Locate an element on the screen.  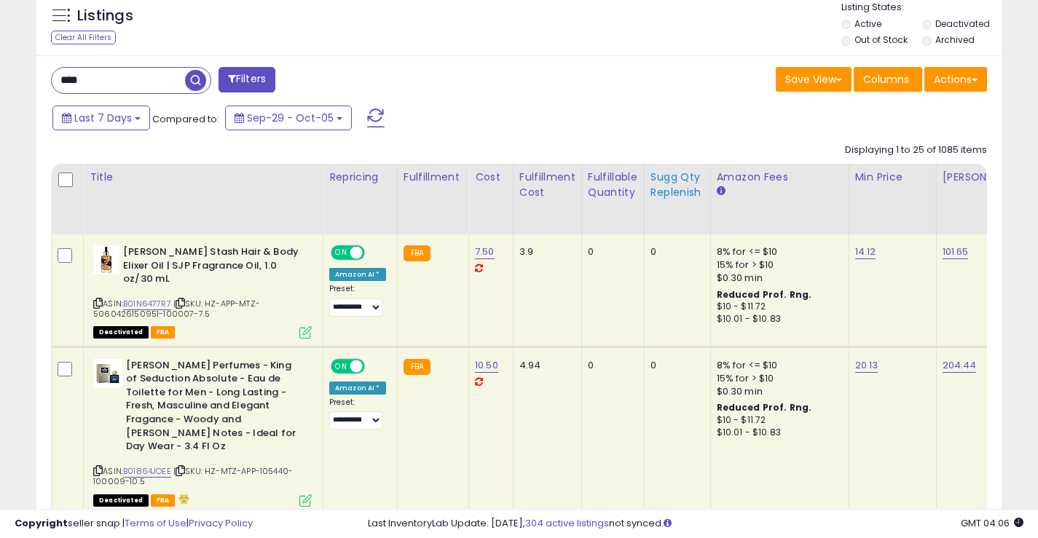
a: Terms of Use is located at coordinates (155, 523).